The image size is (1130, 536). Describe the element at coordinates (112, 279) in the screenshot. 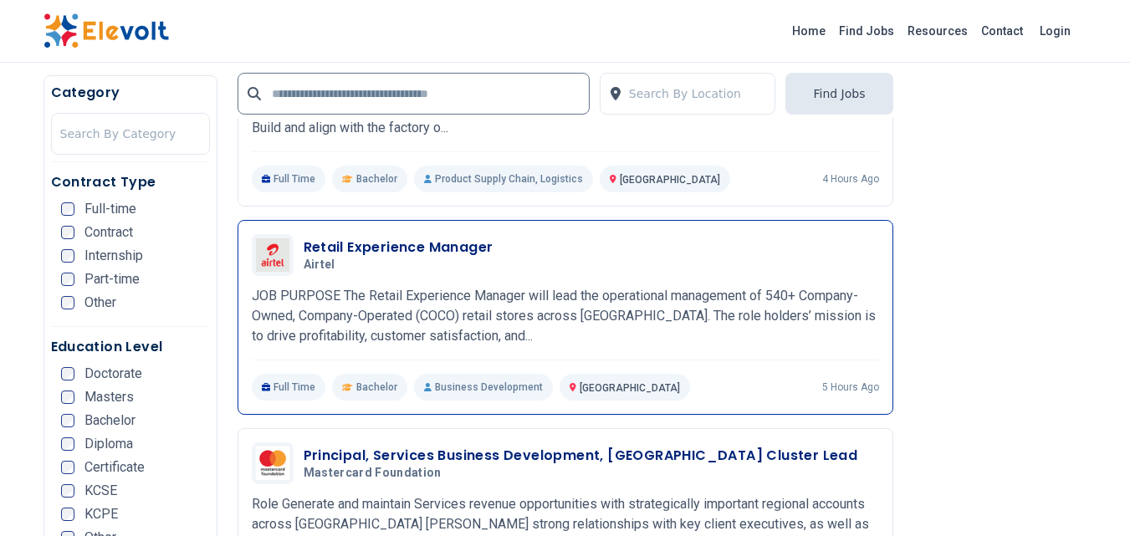

I see `span: Part-time` at that location.